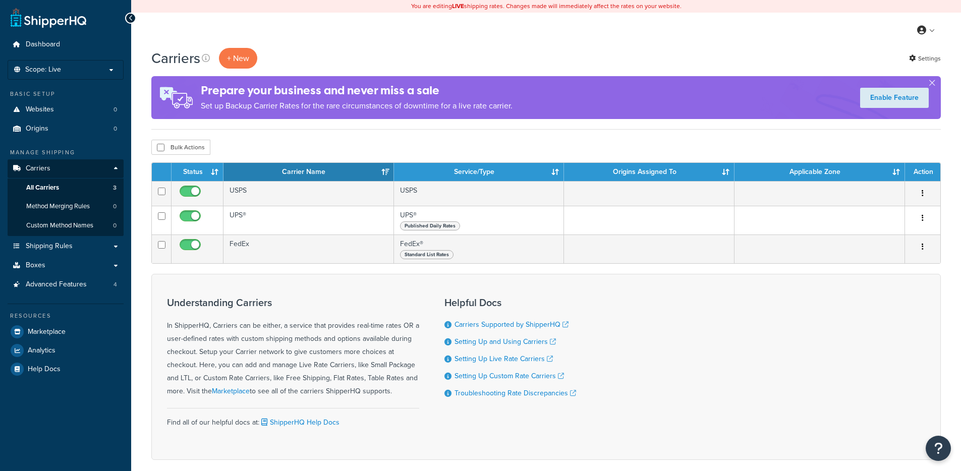 The image size is (961, 471). What do you see at coordinates (66, 265) in the screenshot?
I see `a: Boxes` at bounding box center [66, 265].